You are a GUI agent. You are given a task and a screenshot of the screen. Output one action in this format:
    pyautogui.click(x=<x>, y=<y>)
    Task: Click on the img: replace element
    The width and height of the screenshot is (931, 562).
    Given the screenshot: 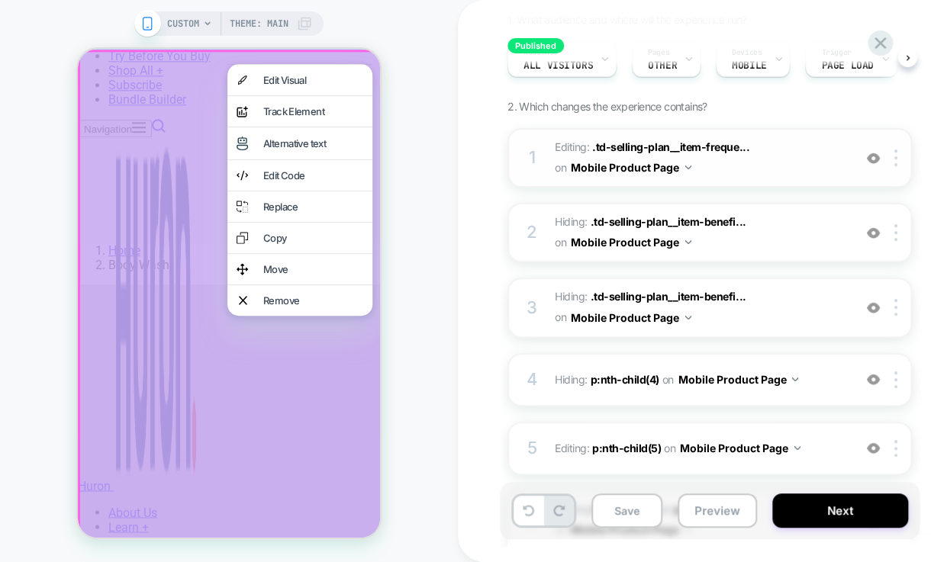 What is the action you would take?
    pyautogui.click(x=164, y=158)
    